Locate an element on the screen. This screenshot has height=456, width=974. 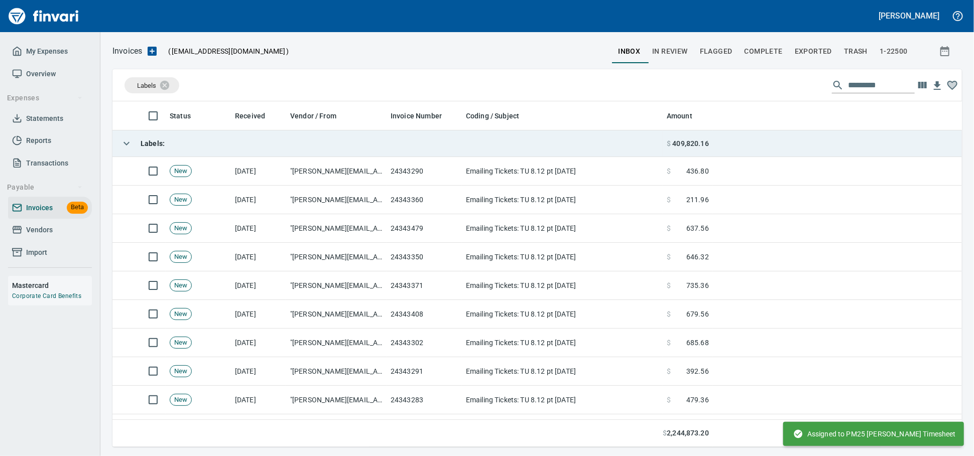
span: 1-22500 is located at coordinates (893, 51).